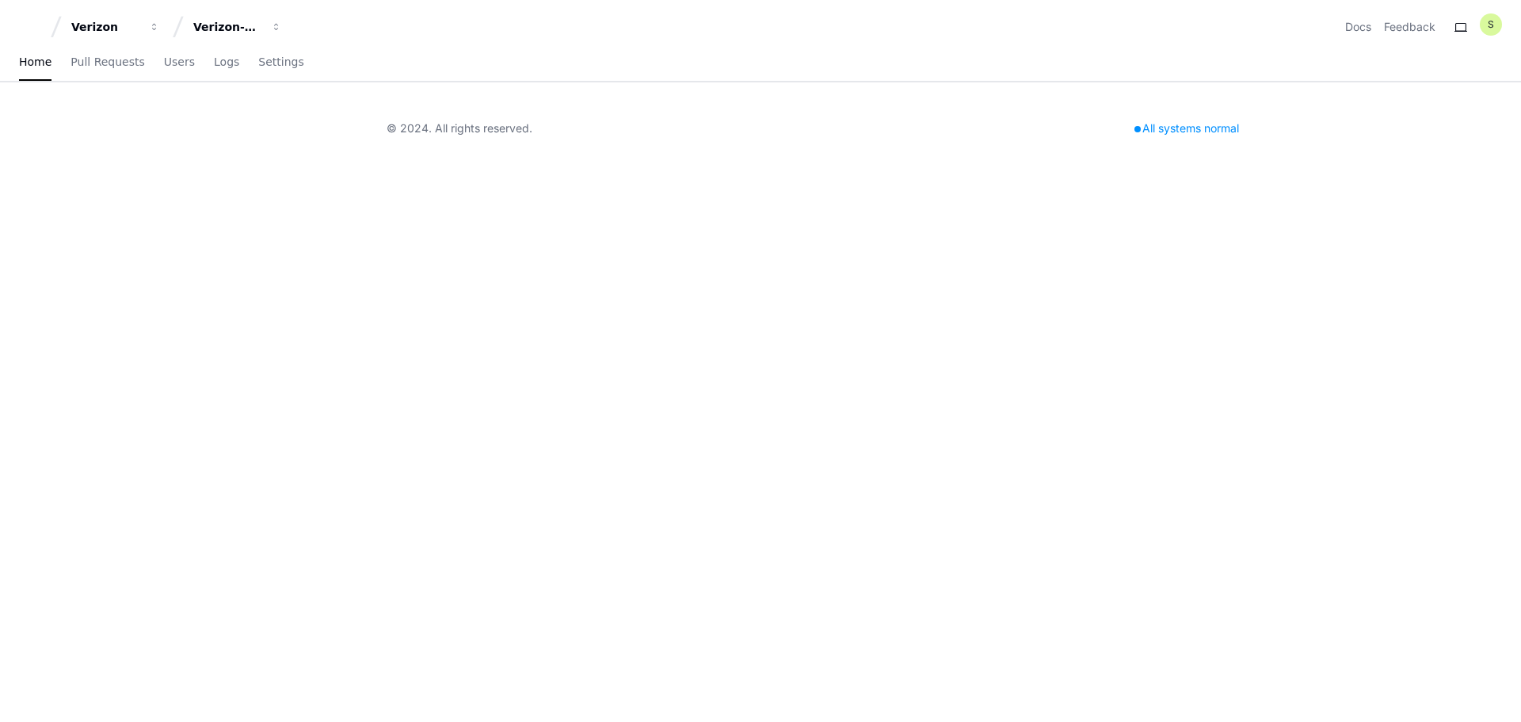 The image size is (1521, 722). Describe the element at coordinates (227, 27) in the screenshot. I see `div: Verizon-Clarify-Order-Management` at that location.